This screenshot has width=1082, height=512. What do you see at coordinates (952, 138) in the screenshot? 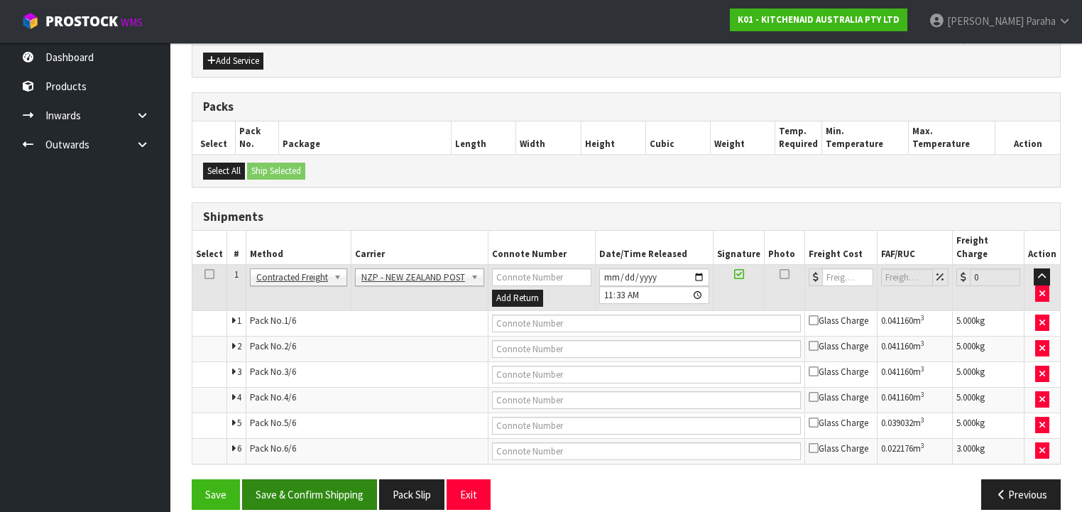
I see `th: Max. Temperature` at bounding box center [952, 138].